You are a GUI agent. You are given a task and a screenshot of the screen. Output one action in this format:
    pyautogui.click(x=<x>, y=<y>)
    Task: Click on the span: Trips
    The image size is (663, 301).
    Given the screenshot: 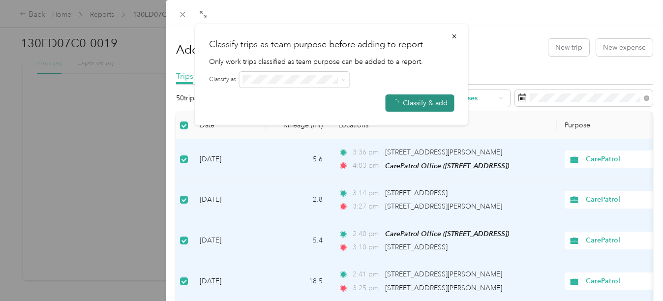 What is the action you would take?
    pyautogui.click(x=184, y=76)
    